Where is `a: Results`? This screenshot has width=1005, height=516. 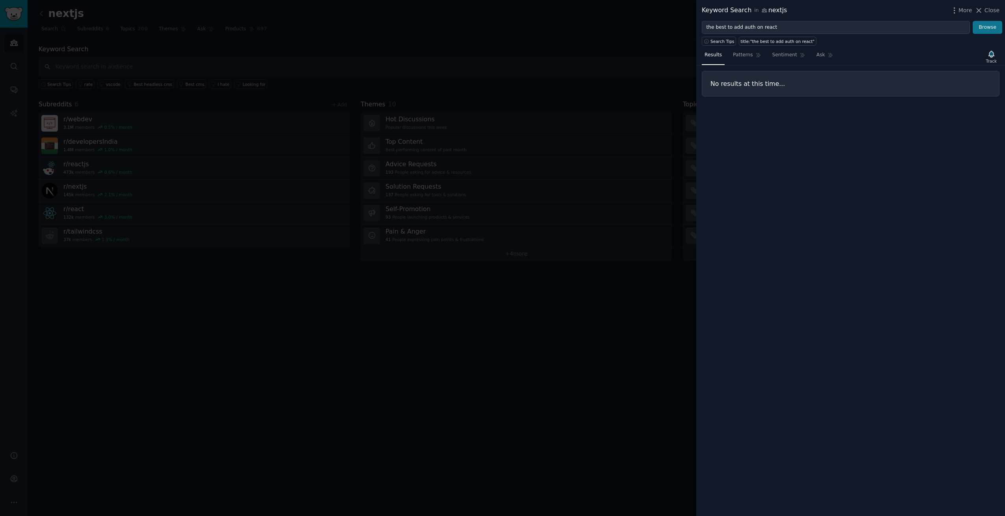 a: Results is located at coordinates (713, 57).